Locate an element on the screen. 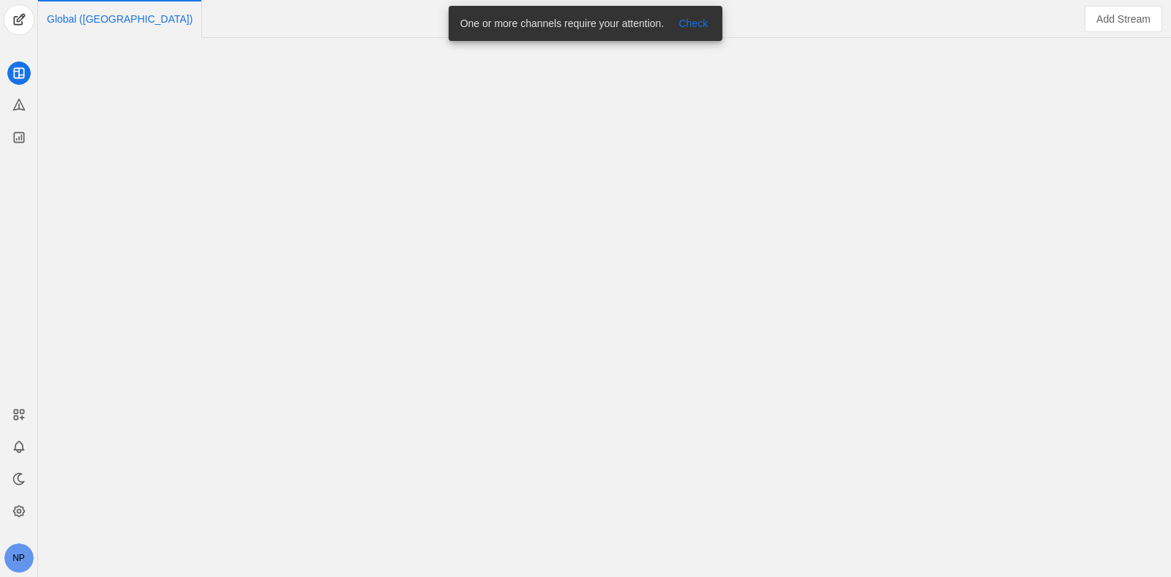  span: Add Stream is located at coordinates (1123, 19).